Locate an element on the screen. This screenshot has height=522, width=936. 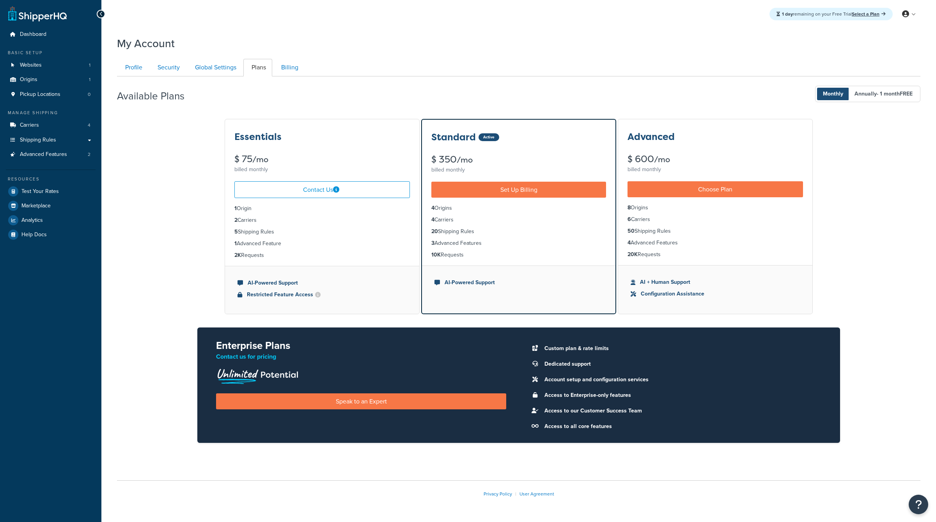
div: Basic Setup is located at coordinates (51, 53).